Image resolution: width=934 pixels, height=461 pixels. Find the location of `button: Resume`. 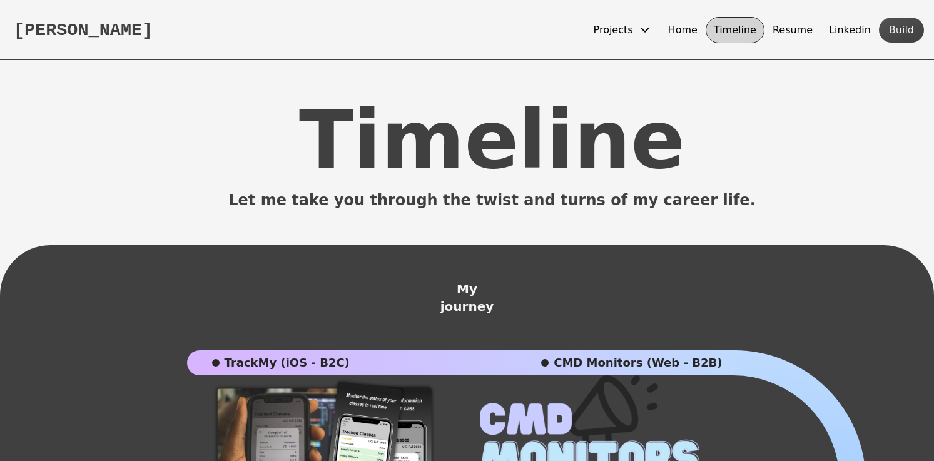

button: Resume is located at coordinates (793, 30).